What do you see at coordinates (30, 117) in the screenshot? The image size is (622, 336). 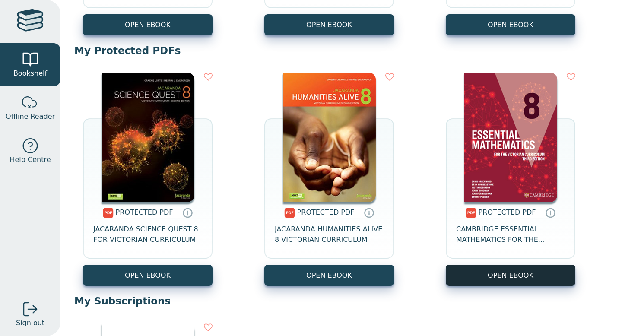 I see `span: Offline Reader` at bounding box center [30, 117].